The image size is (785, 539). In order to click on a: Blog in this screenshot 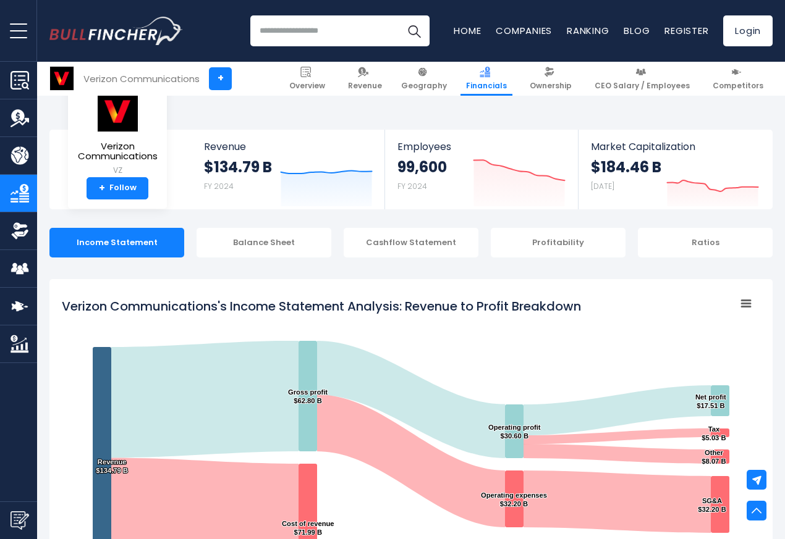, I will do `click(636, 30)`.